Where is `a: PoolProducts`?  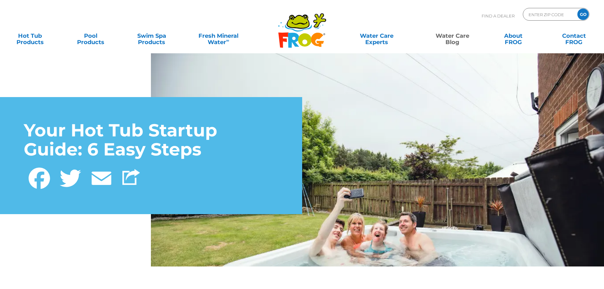
a: PoolProducts is located at coordinates (91, 36).